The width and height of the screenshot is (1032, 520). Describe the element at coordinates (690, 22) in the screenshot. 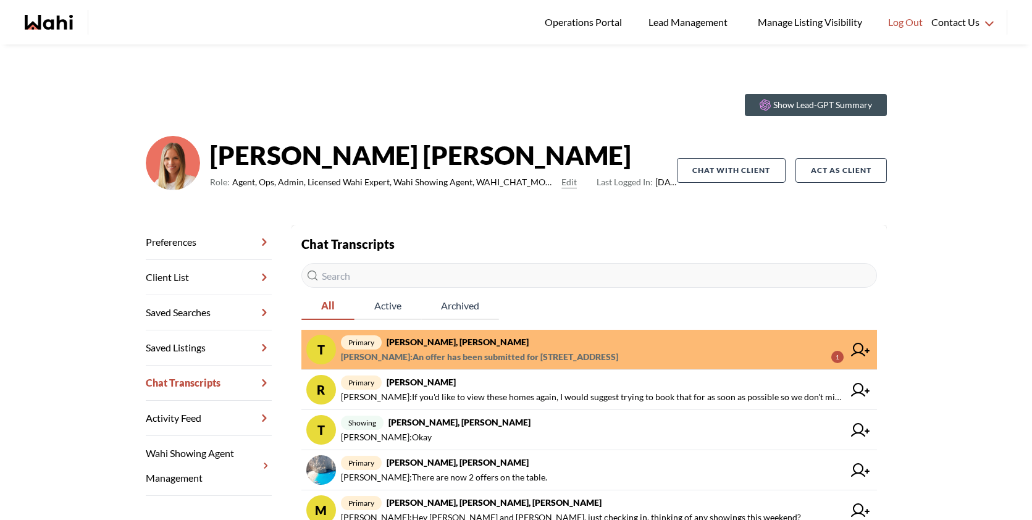

I see `span: Lead Management` at that location.